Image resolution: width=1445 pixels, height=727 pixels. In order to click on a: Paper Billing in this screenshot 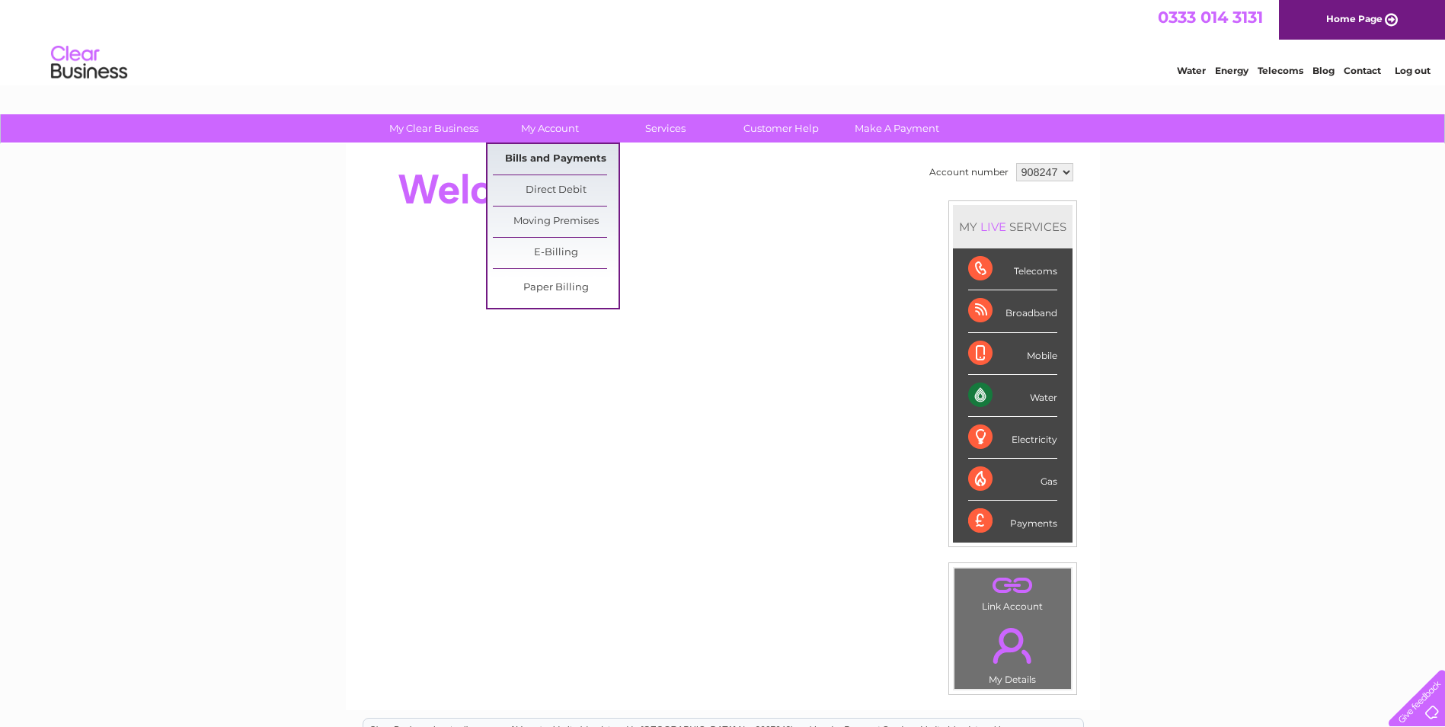, I will do `click(555, 288)`.